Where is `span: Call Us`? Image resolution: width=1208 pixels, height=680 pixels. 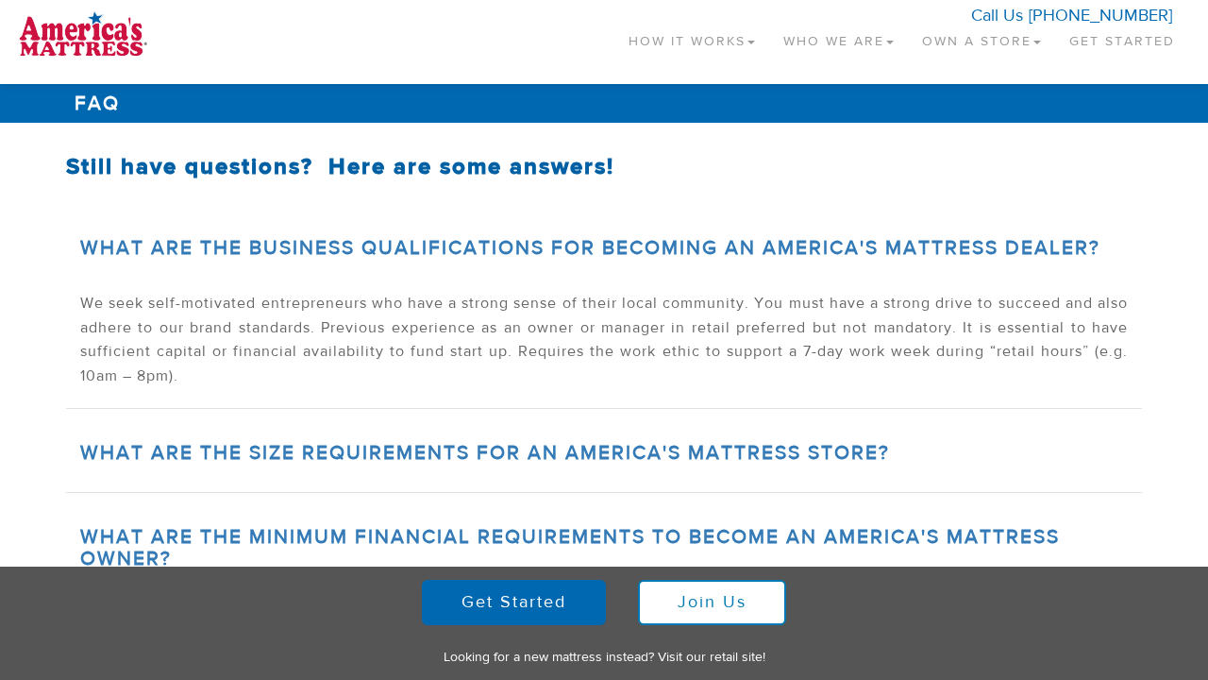 span: Call Us is located at coordinates (997, 15).